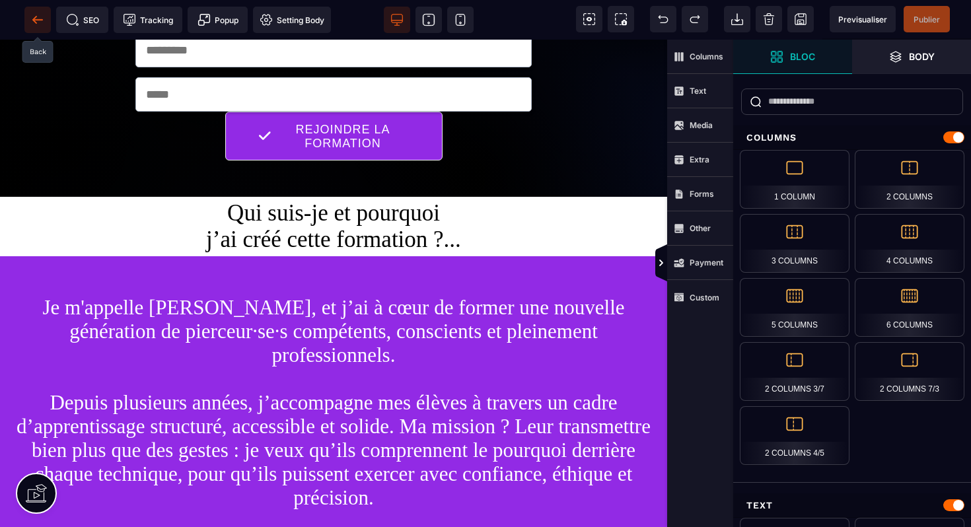 Image resolution: width=971 pixels, height=527 pixels. What do you see at coordinates (921, 56) in the screenshot?
I see `strong: Body` at bounding box center [921, 56].